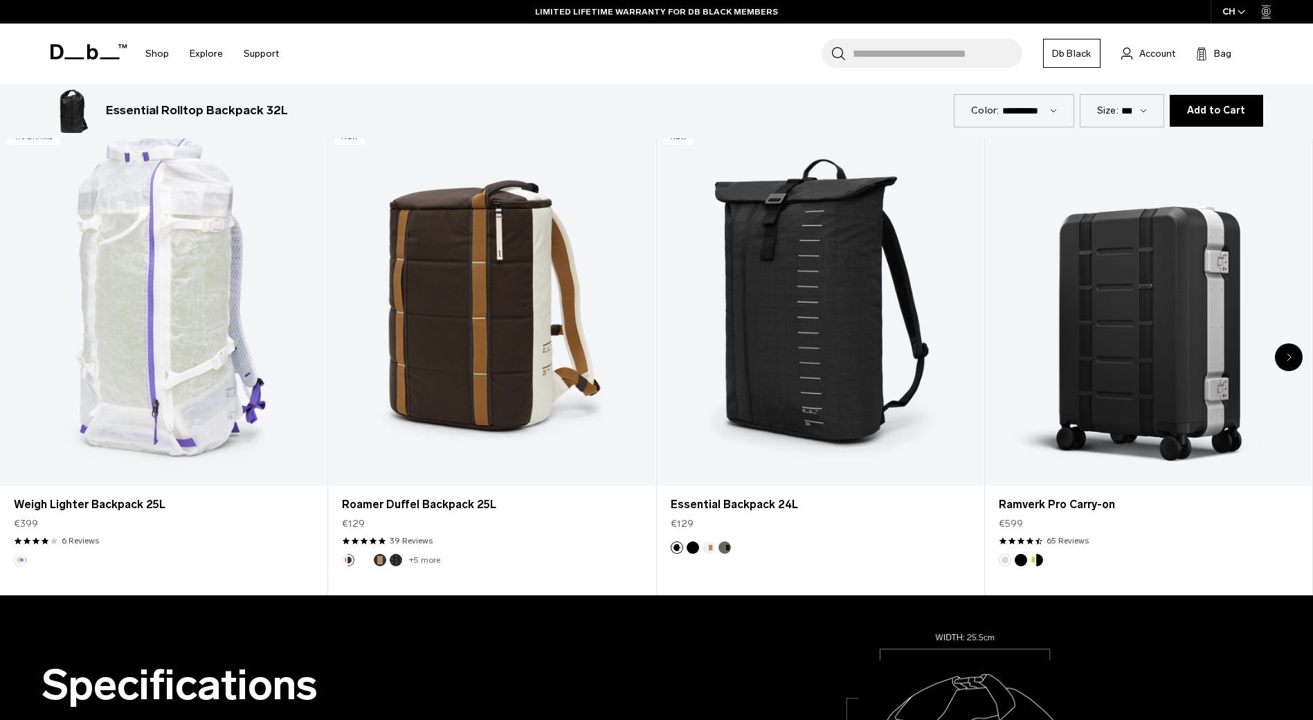 The width and height of the screenshot is (1313, 720). What do you see at coordinates (364, 560) in the screenshot?
I see `button: White Out` at bounding box center [364, 560].